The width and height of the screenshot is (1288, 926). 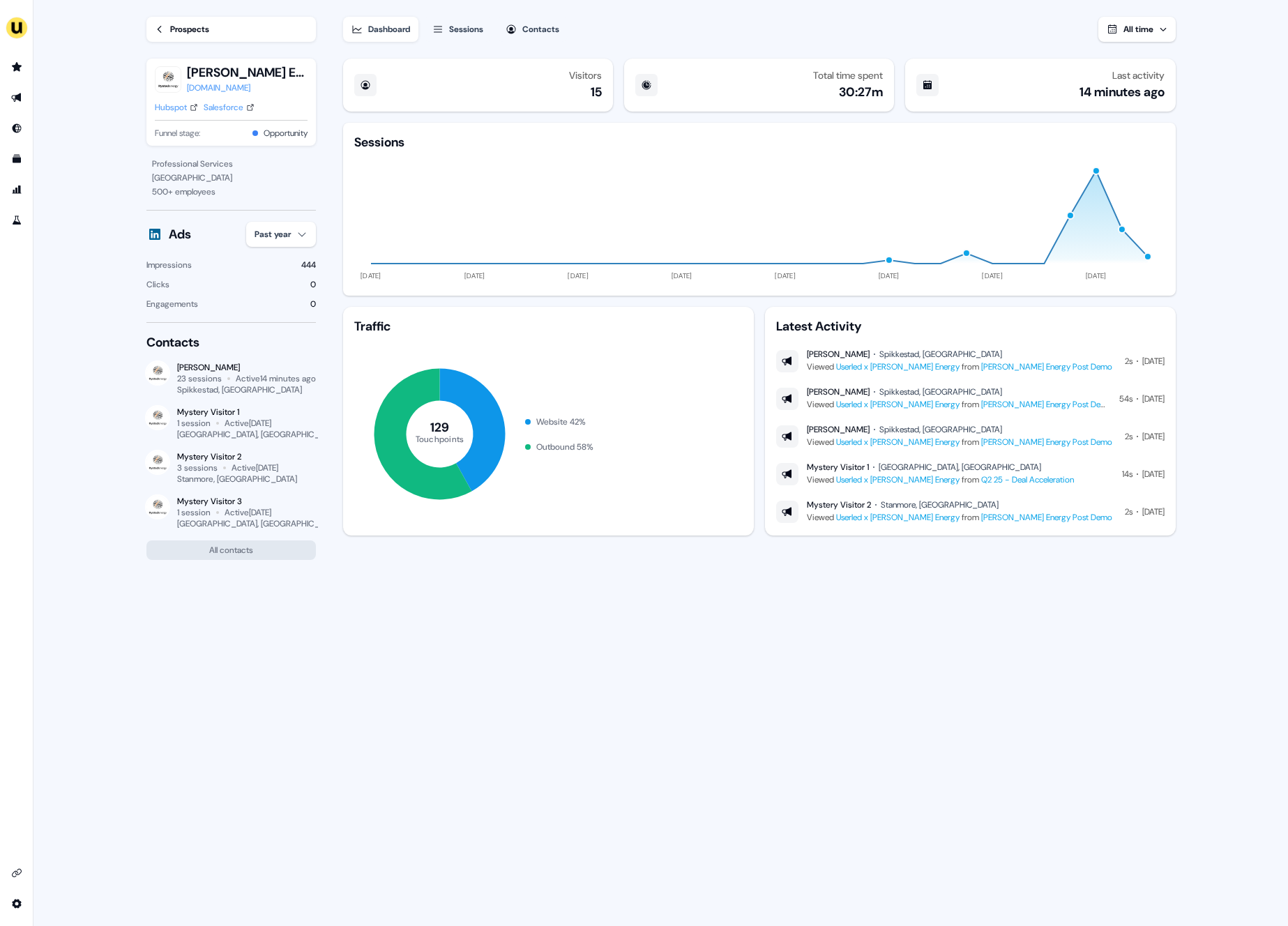 What do you see at coordinates (970, 326) in the screenshot?
I see `div: Latest Activity` at bounding box center [970, 326].